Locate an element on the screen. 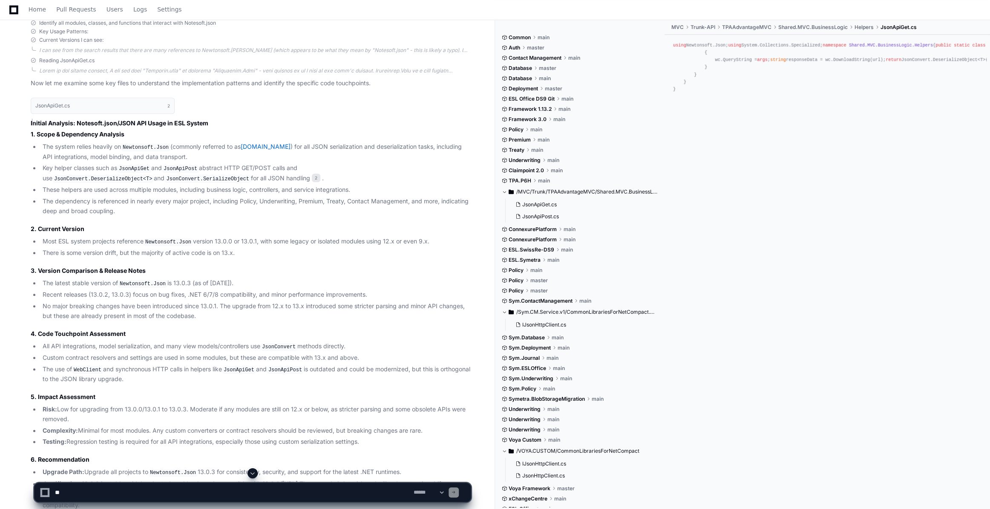 Image resolution: width=990 pixels, height=509 pixels. span: Contact Management is located at coordinates (535, 58).